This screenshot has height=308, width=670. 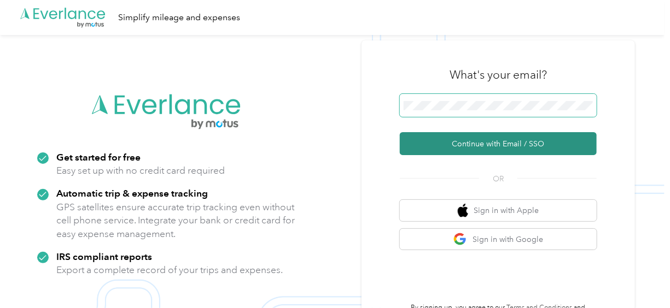 What do you see at coordinates (498, 179) in the screenshot?
I see `span: OR` at bounding box center [498, 179].